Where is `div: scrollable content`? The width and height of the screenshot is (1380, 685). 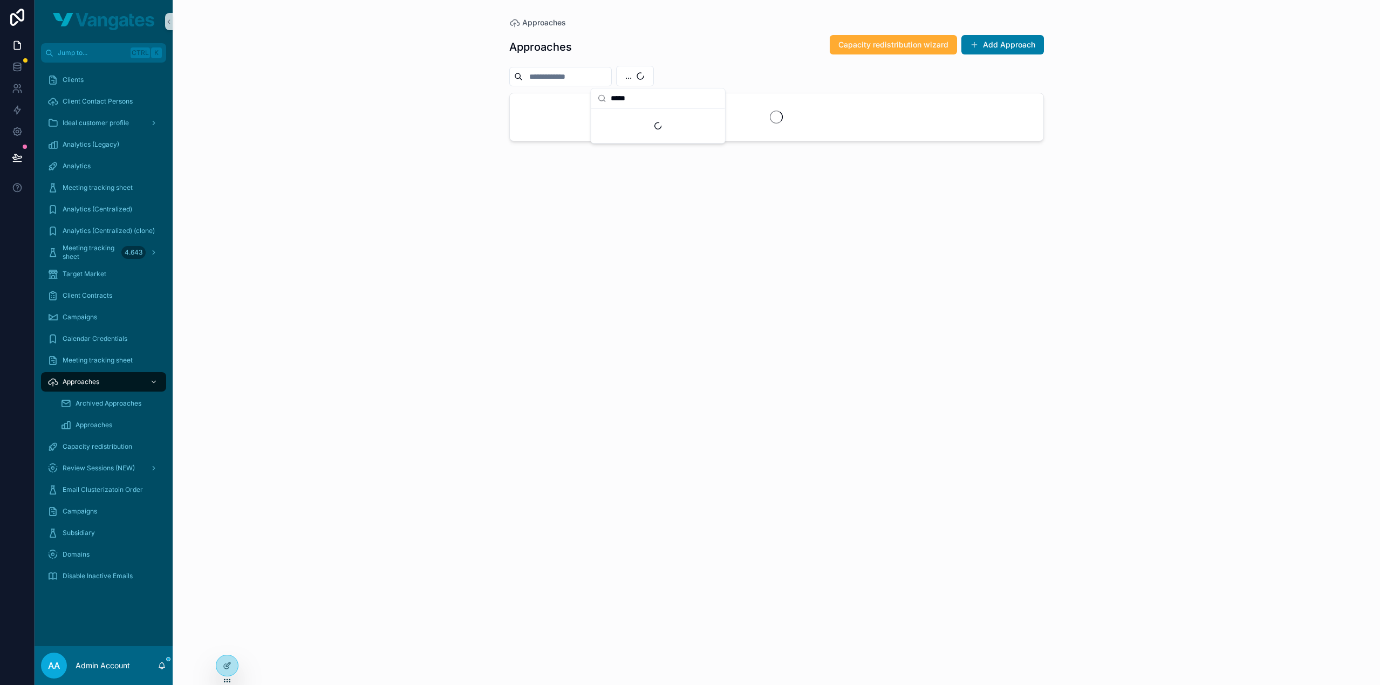 div: scrollable content is located at coordinates (104, 331).